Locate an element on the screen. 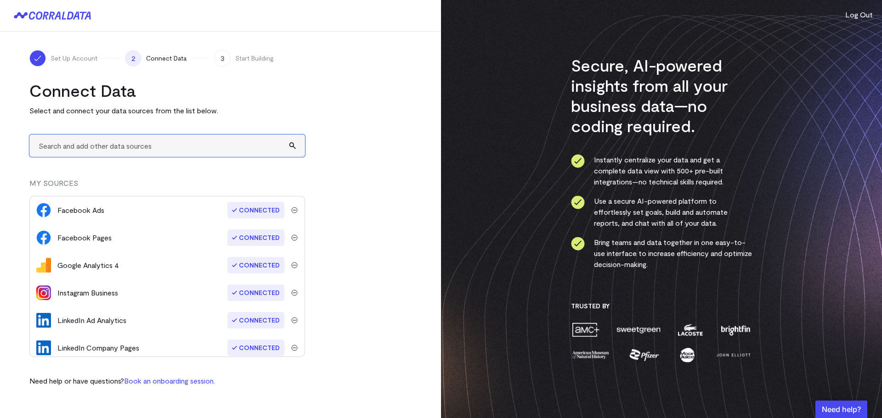  li: Bring teams and data together in one easy-to-use interface to increase efficiency and optimize de... is located at coordinates (661, 254).